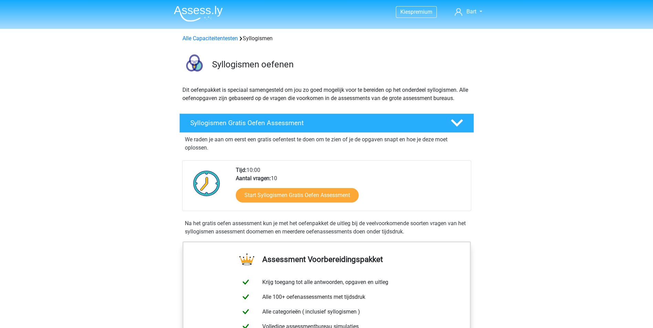 The image size is (653, 328). What do you see at coordinates (468, 12) in the screenshot?
I see `a: Bart` at bounding box center [468, 12].